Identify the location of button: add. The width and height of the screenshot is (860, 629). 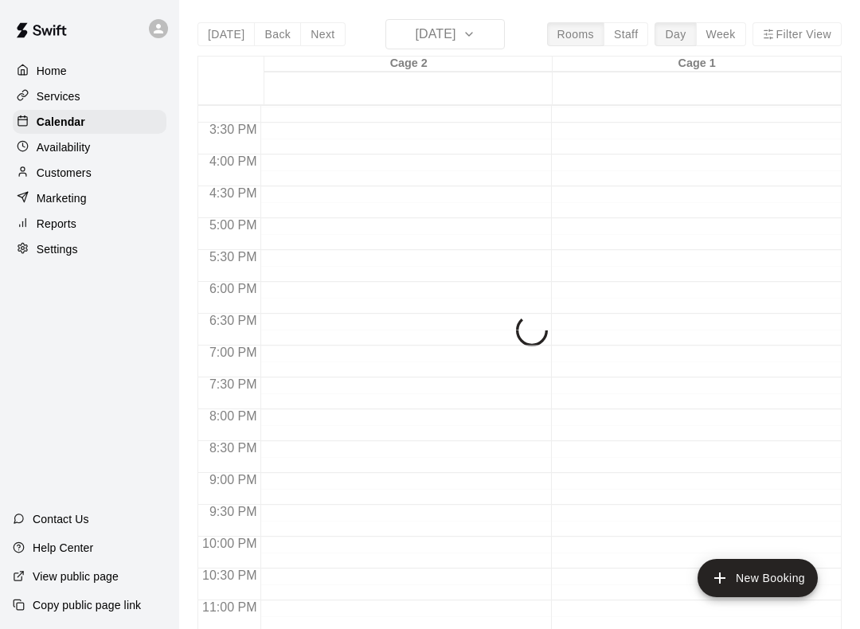
(758, 578).